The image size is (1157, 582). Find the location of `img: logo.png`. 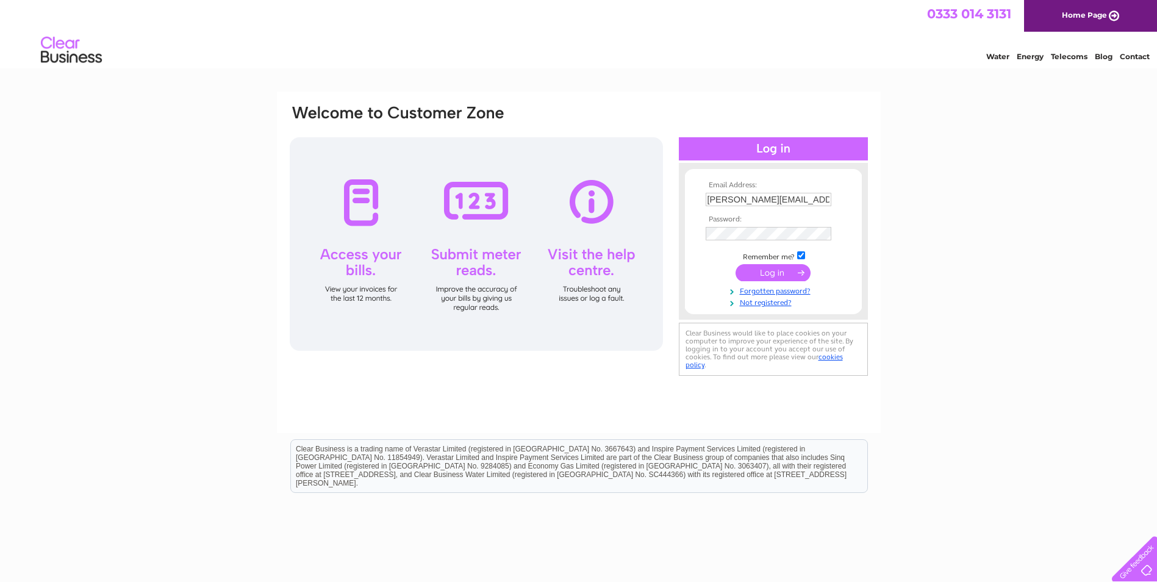

img: logo.png is located at coordinates (71, 50).